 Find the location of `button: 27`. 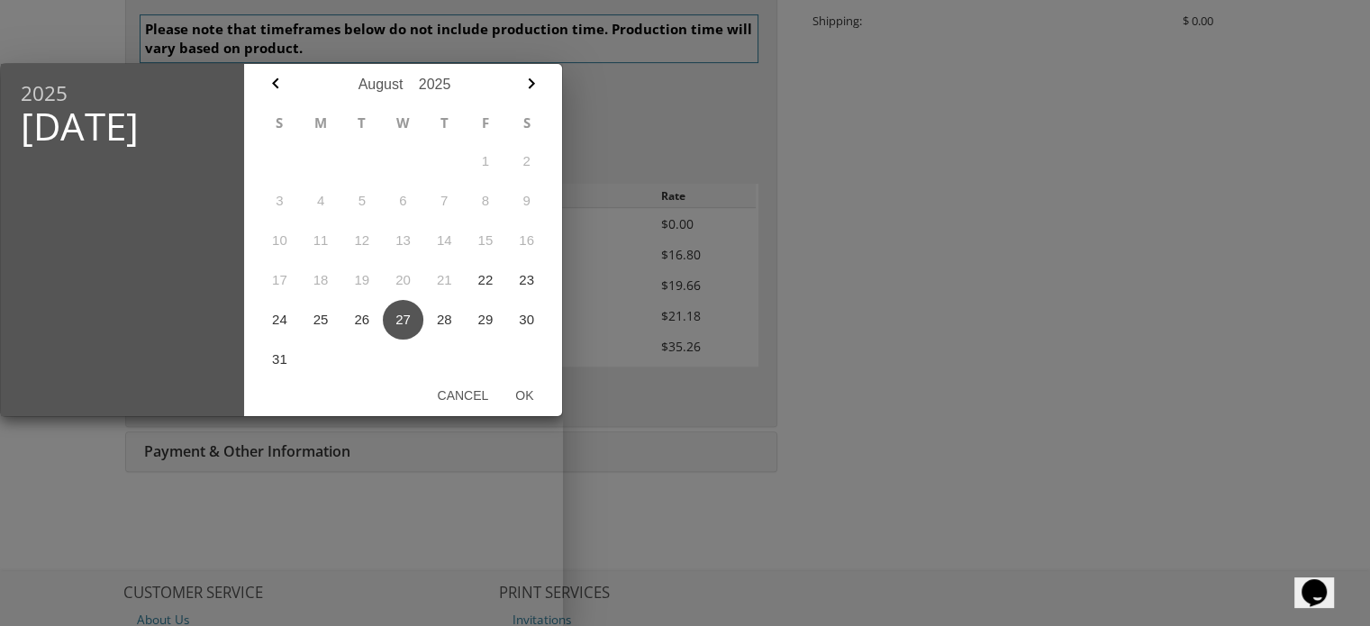

button: 27 is located at coordinates (404, 320).